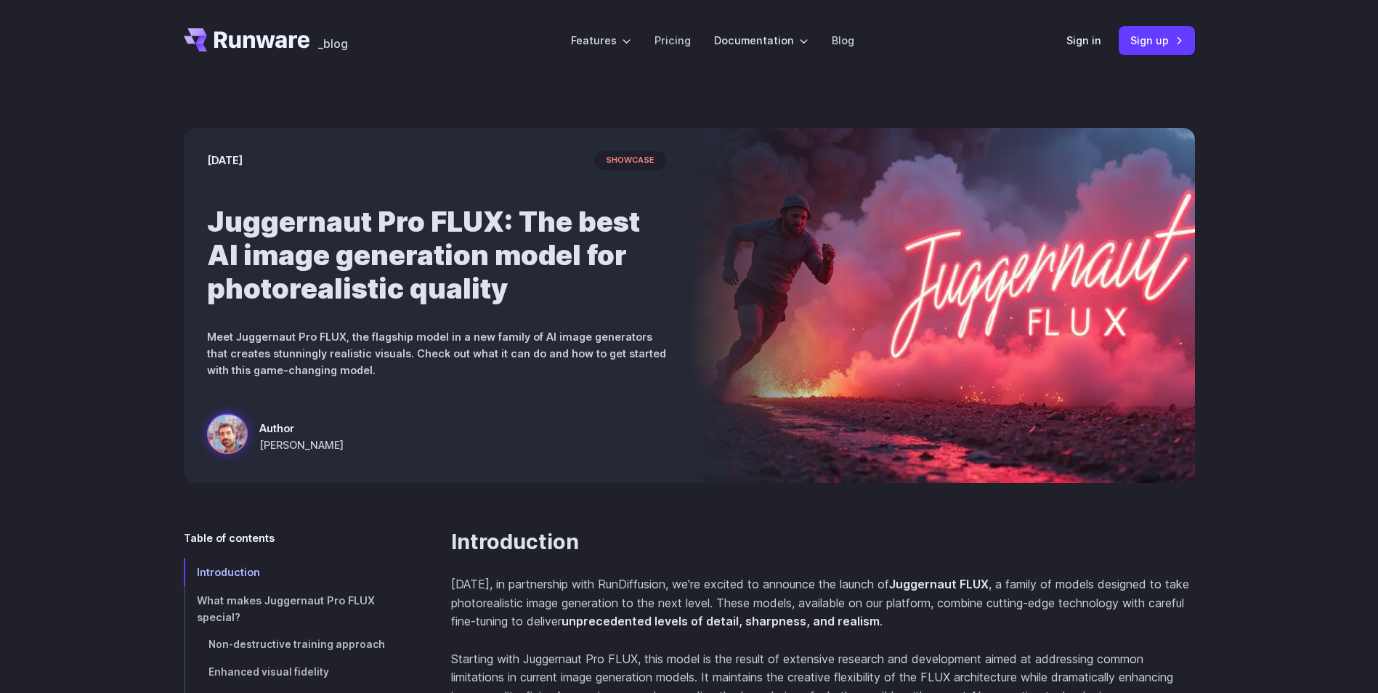 This screenshot has height=693, width=1378. Describe the element at coordinates (228, 572) in the screenshot. I see `span: Introduction` at that location.